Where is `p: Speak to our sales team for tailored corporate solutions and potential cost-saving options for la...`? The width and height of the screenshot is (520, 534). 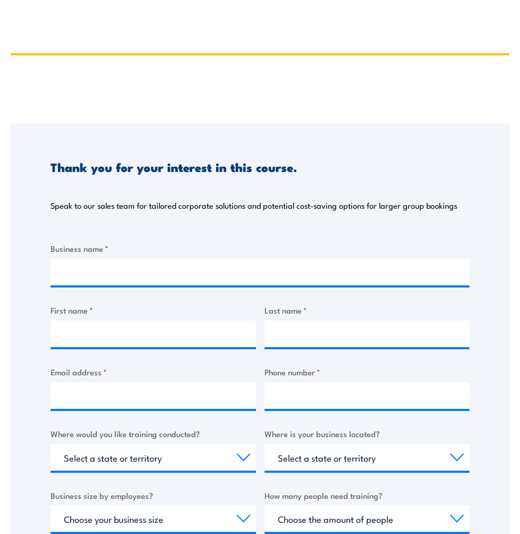
p: Speak to our sales team for tailored corporate solutions and potential cost-saving options for la... is located at coordinates (254, 205).